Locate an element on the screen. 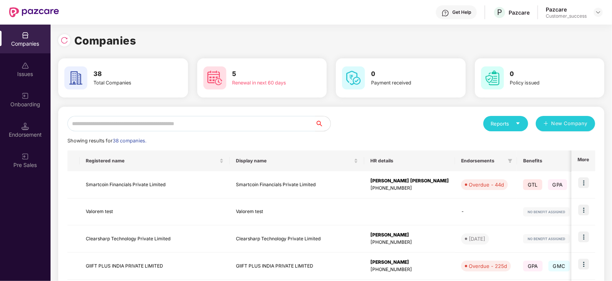 This screenshot has width=612, height=281. div: Total Companies is located at coordinates (126, 83).